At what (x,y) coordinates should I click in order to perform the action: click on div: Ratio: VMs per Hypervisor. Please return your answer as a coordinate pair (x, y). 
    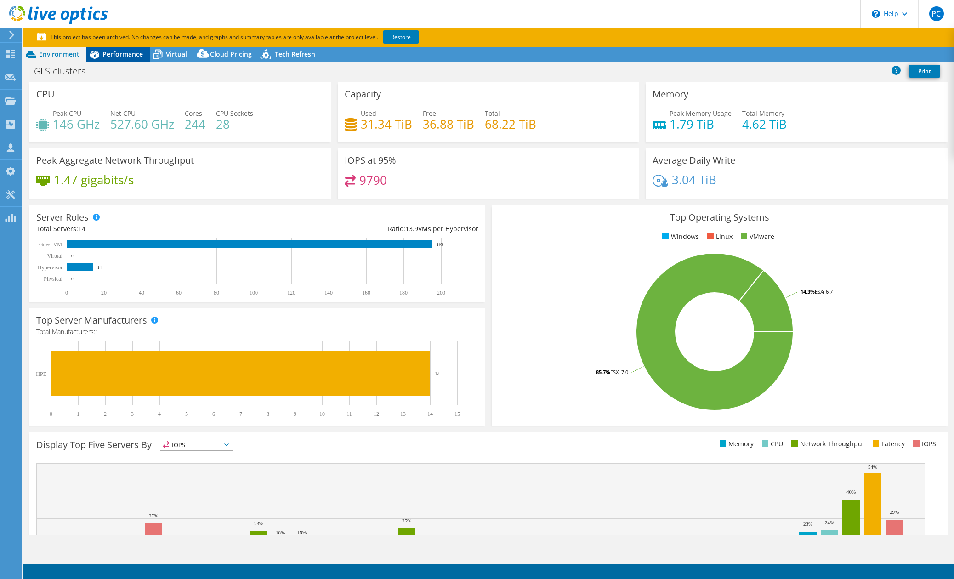
    Looking at the image, I should click on (368, 229).